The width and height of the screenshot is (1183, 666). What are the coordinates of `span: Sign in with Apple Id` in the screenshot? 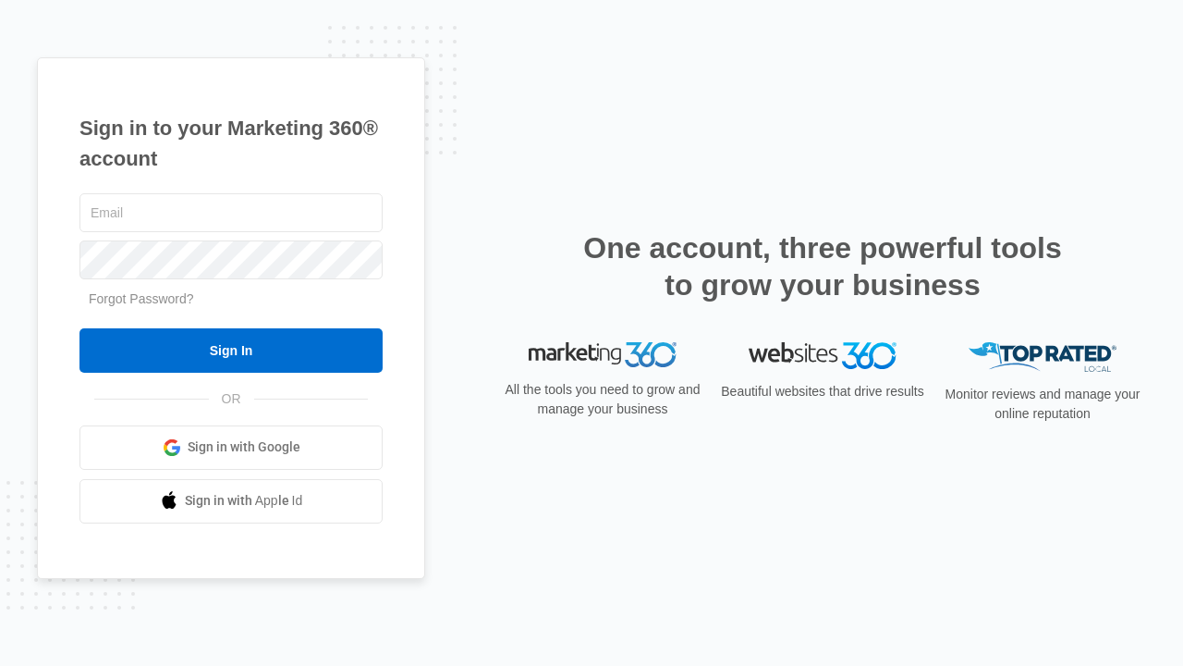 It's located at (244, 500).